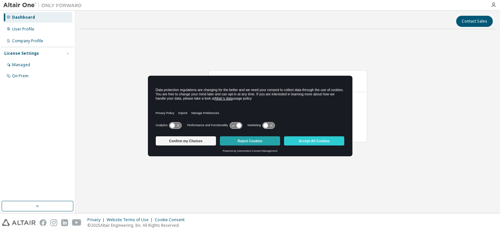  I want to click on div: User Profile, so click(23, 29).